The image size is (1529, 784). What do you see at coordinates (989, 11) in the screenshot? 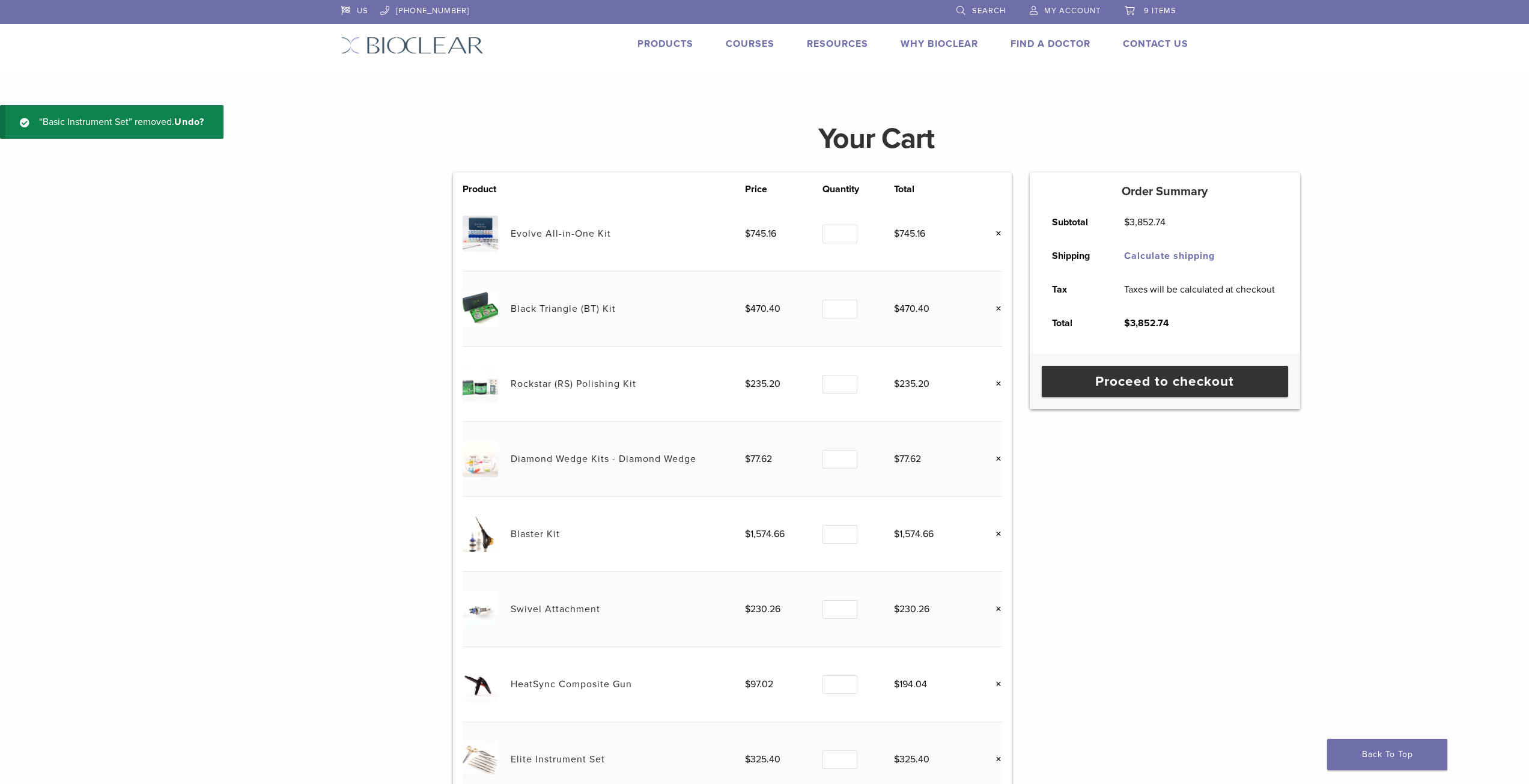
I see `span: Search` at bounding box center [989, 11].